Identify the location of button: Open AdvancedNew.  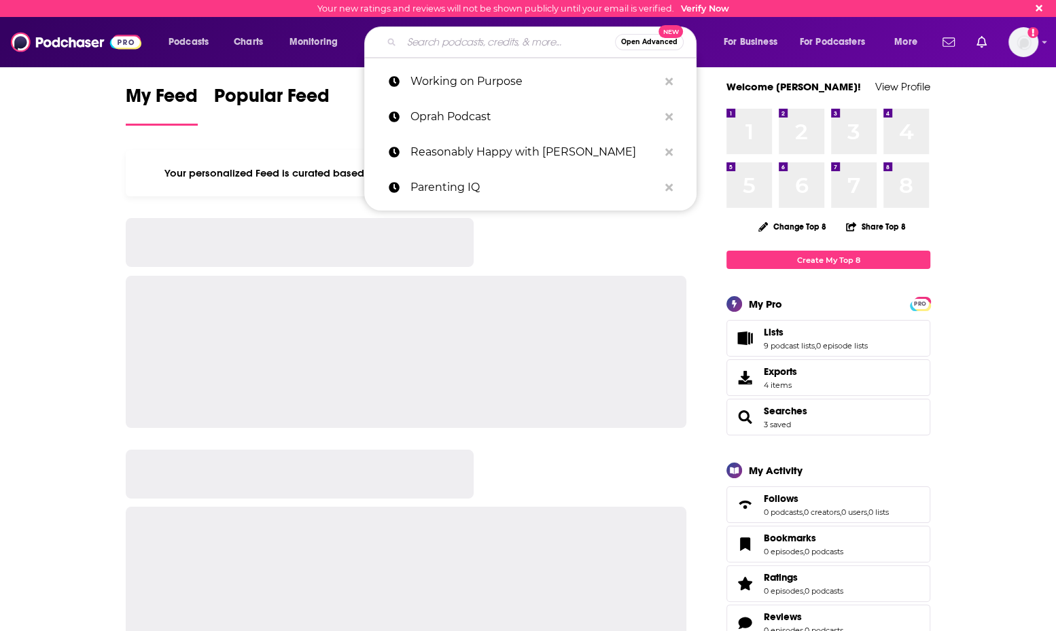
(649, 42).